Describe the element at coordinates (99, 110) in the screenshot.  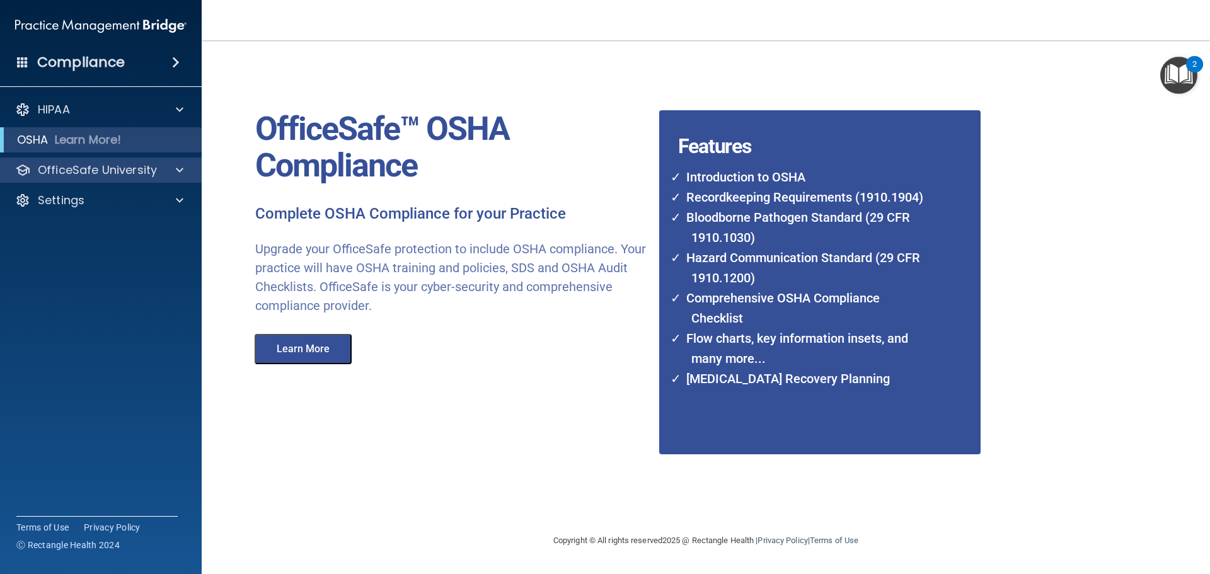
I see `a: HIPAA` at that location.